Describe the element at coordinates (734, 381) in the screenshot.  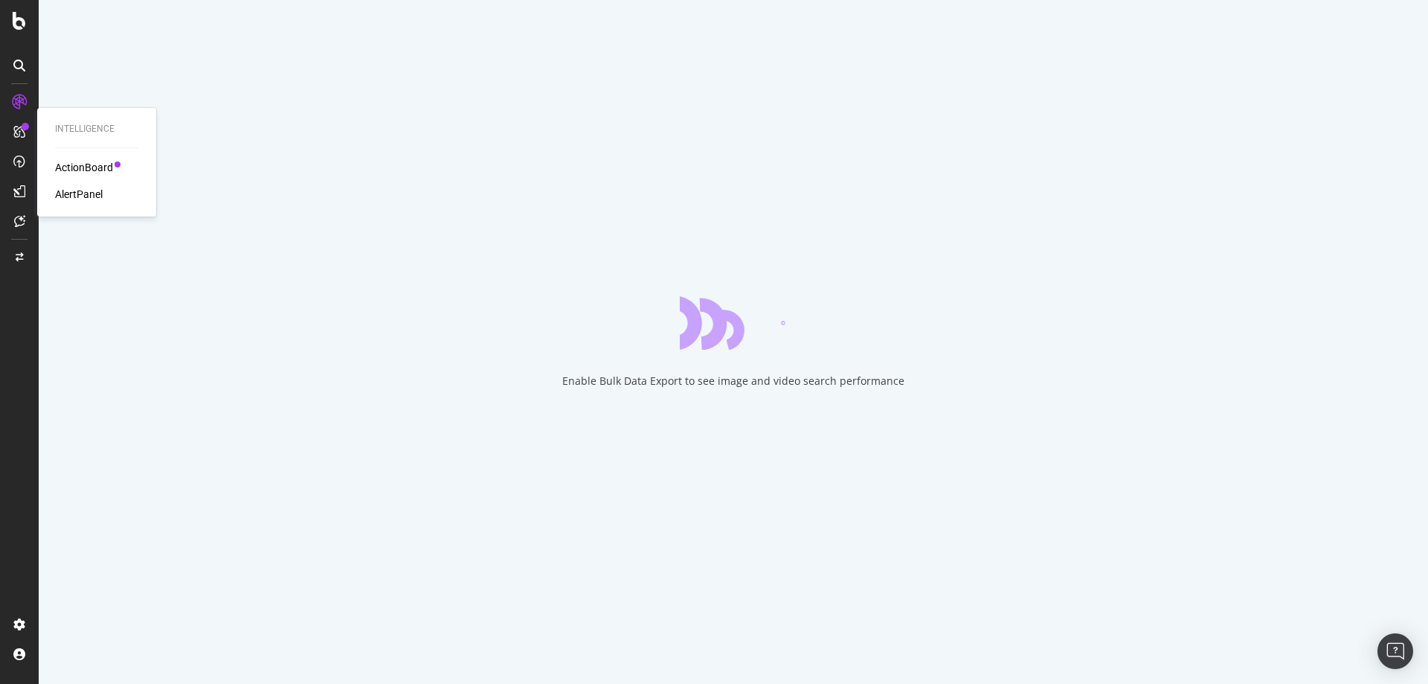
I see `div: Enable Bulk Data Export to see image and video search performance` at that location.